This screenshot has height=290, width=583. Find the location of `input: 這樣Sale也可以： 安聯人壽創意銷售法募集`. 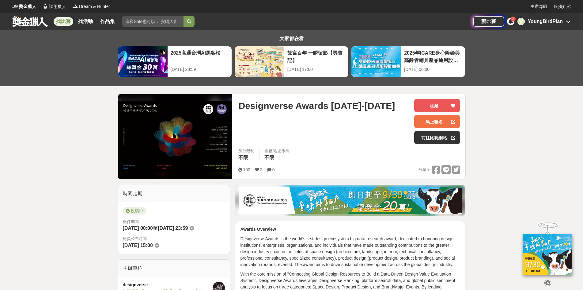

input: 這樣Sale也可以： 安聯人壽創意銷售法募集 is located at coordinates (153, 21).